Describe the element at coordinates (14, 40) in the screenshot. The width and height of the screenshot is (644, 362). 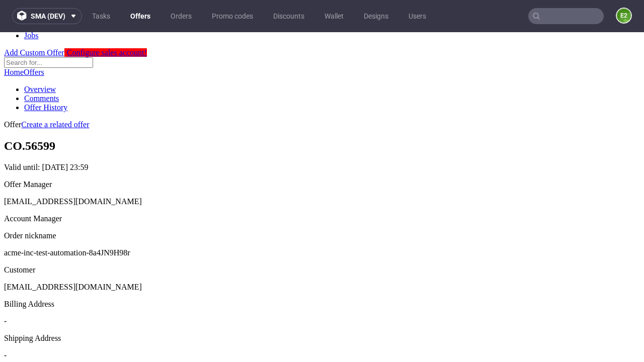
I see `a: Home` at that location.